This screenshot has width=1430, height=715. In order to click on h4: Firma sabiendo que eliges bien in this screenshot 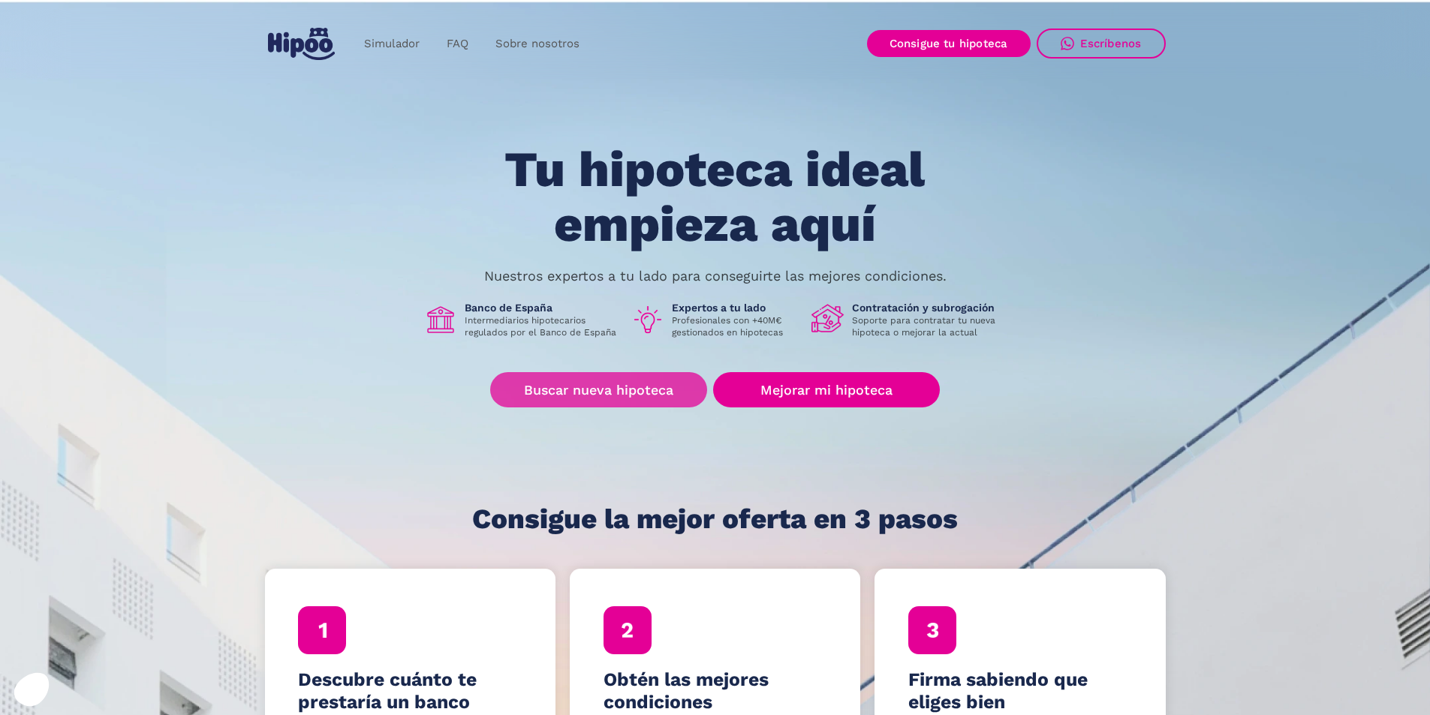, I will do `click(1020, 691)`.